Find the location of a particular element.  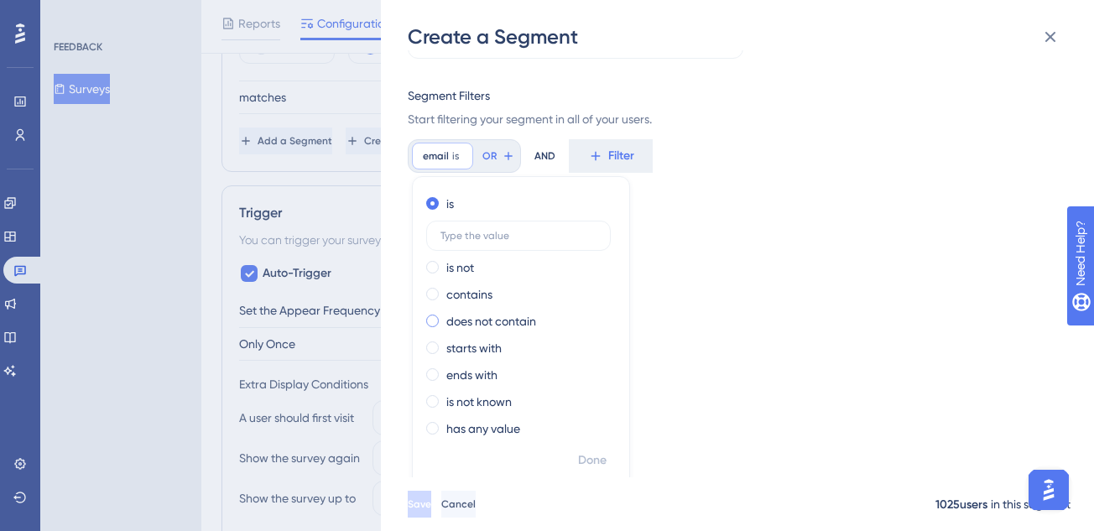

span: Cancel is located at coordinates (458, 504).